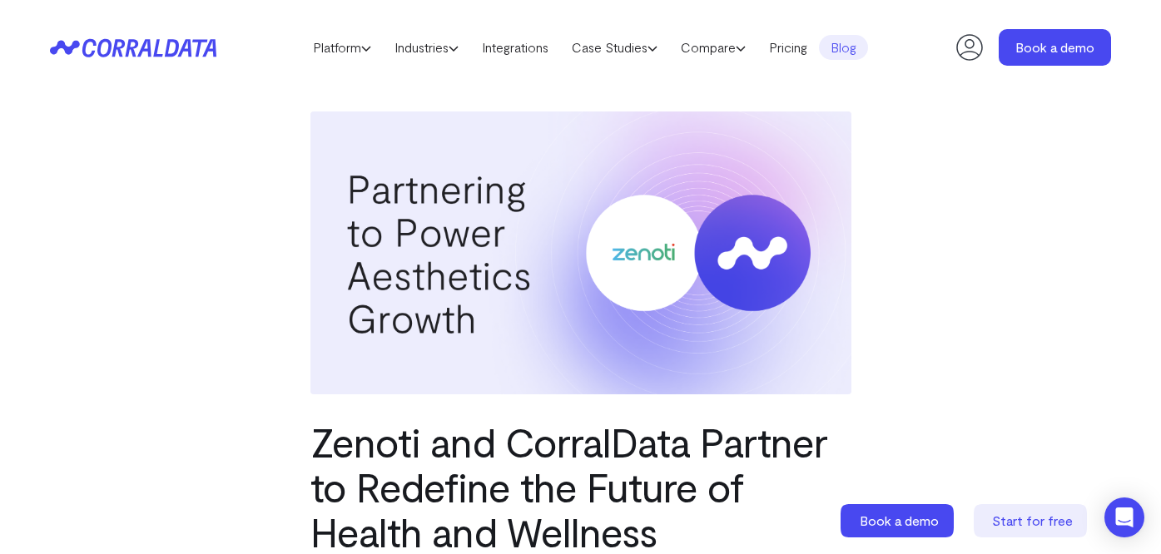  What do you see at coordinates (713, 47) in the screenshot?
I see `a: Compare` at bounding box center [713, 47].